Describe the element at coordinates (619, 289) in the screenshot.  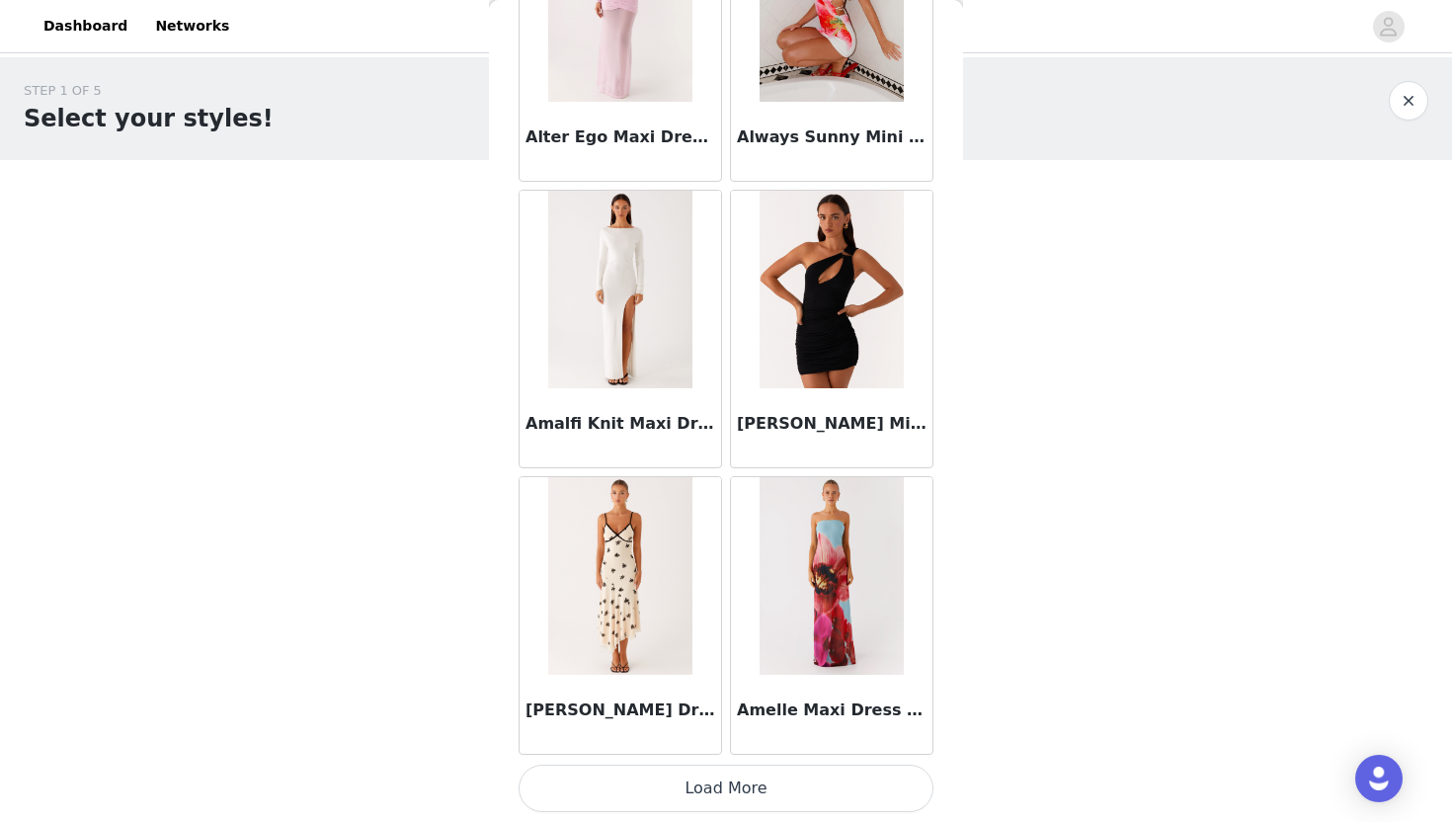
I see `img: Amalfi Knit Maxi Dress - White` at that location.